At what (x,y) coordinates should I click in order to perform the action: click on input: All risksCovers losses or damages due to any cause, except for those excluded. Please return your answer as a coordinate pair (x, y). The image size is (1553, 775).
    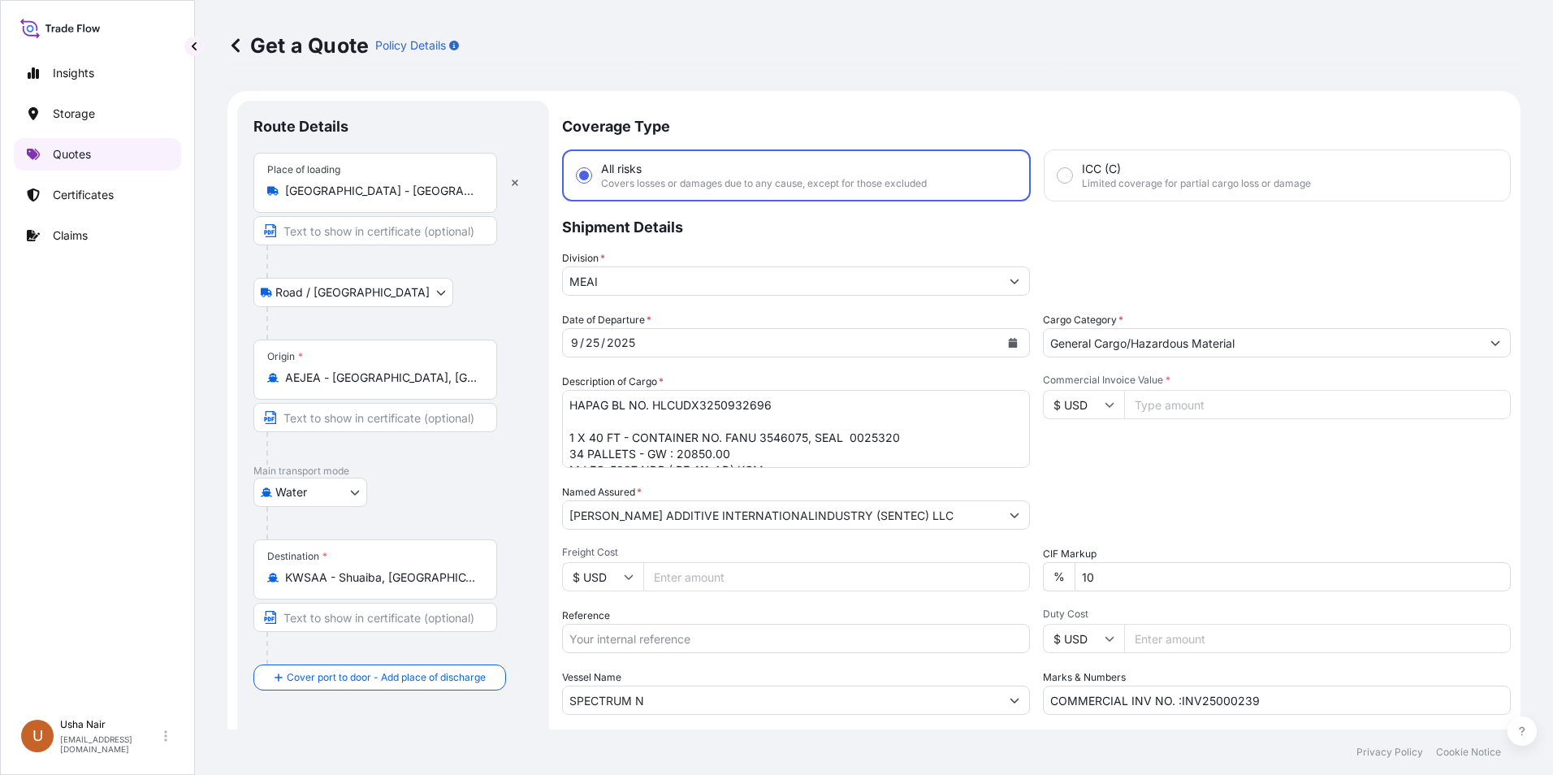
    Looking at the image, I should click on (584, 175).